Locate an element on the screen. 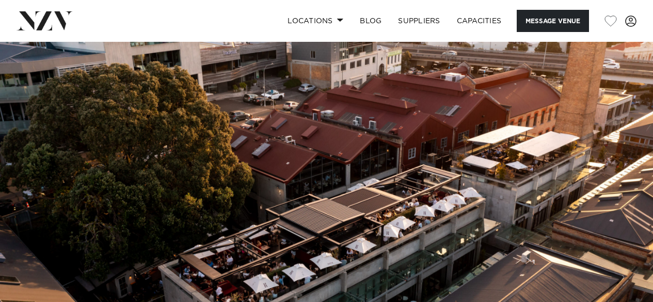 This screenshot has height=302, width=653. a: BLOG is located at coordinates (371, 21).